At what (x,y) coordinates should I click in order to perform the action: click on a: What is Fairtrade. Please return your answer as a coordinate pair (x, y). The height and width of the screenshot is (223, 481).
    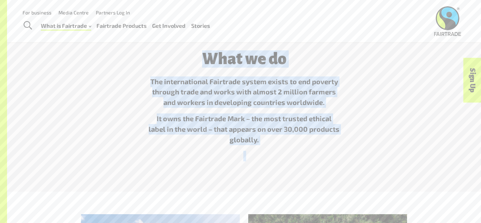
    Looking at the image, I should click on (66, 26).